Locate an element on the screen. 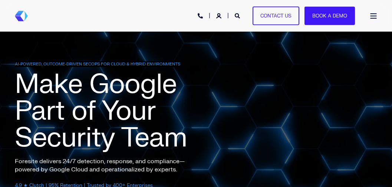  img: Foresite brand mark, a hexagon shape of blues with a directional arrow to the right hand side is located at coordinates (21, 16).